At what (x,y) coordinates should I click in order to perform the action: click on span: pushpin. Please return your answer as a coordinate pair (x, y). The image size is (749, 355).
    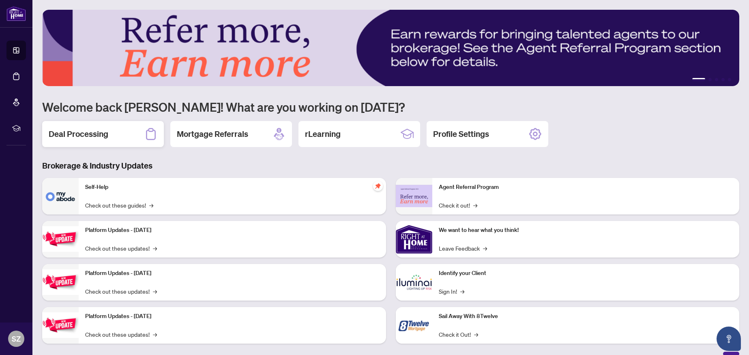
    Looking at the image, I should click on (378, 186).